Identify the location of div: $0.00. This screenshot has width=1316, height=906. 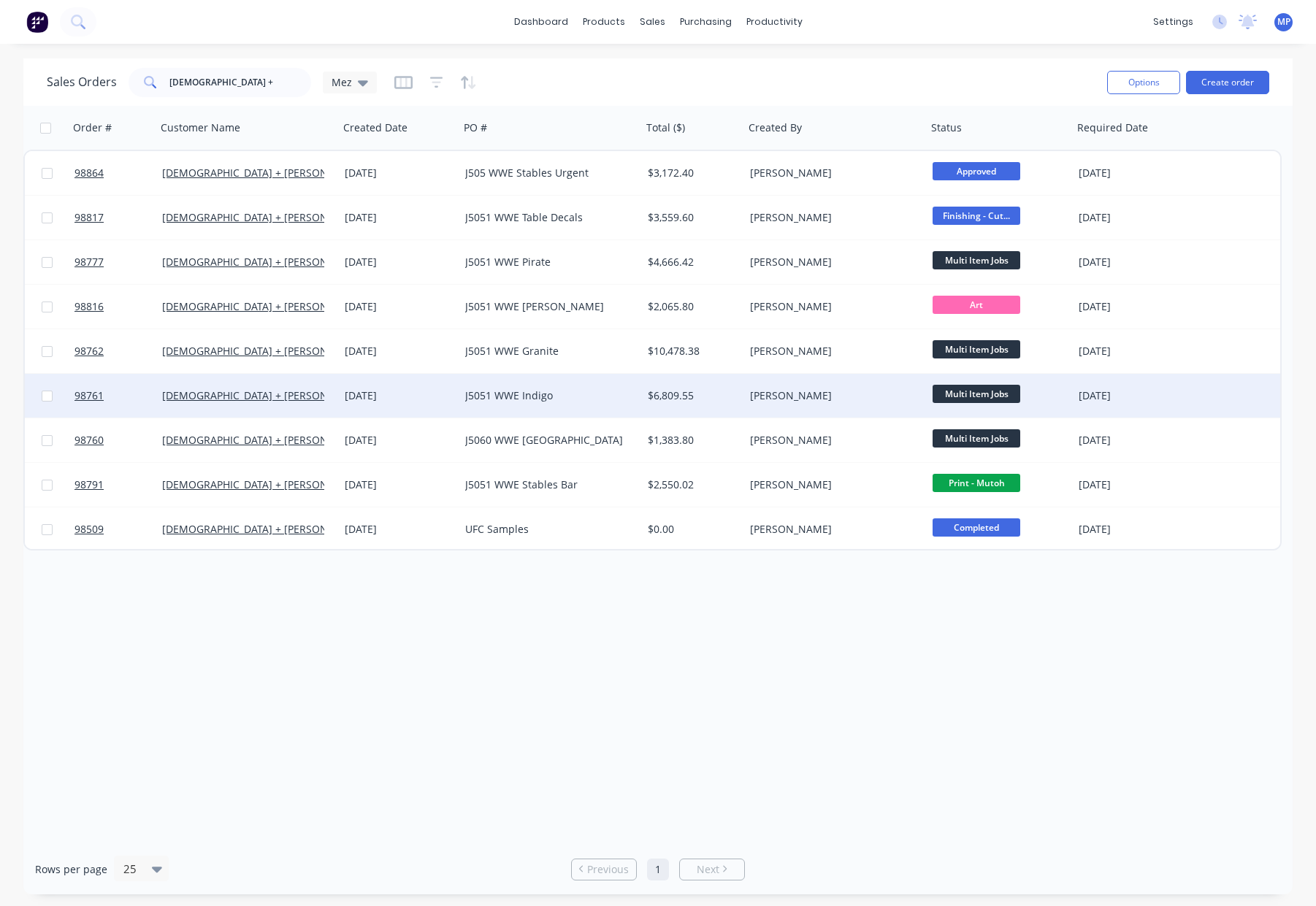
(691, 529).